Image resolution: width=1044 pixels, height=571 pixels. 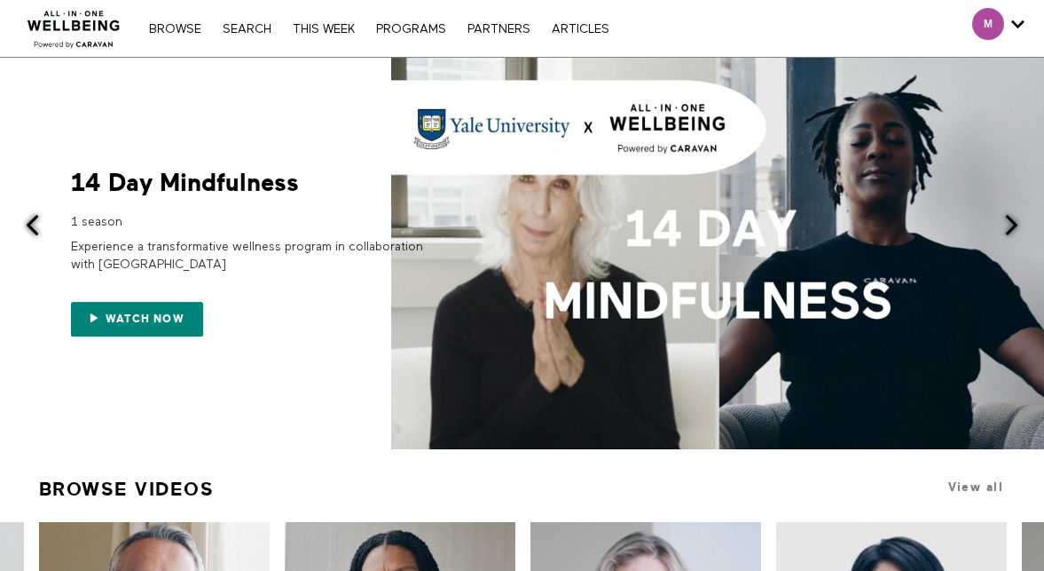 What do you see at coordinates (379, 28) in the screenshot?
I see `nav: Primary` at bounding box center [379, 28].